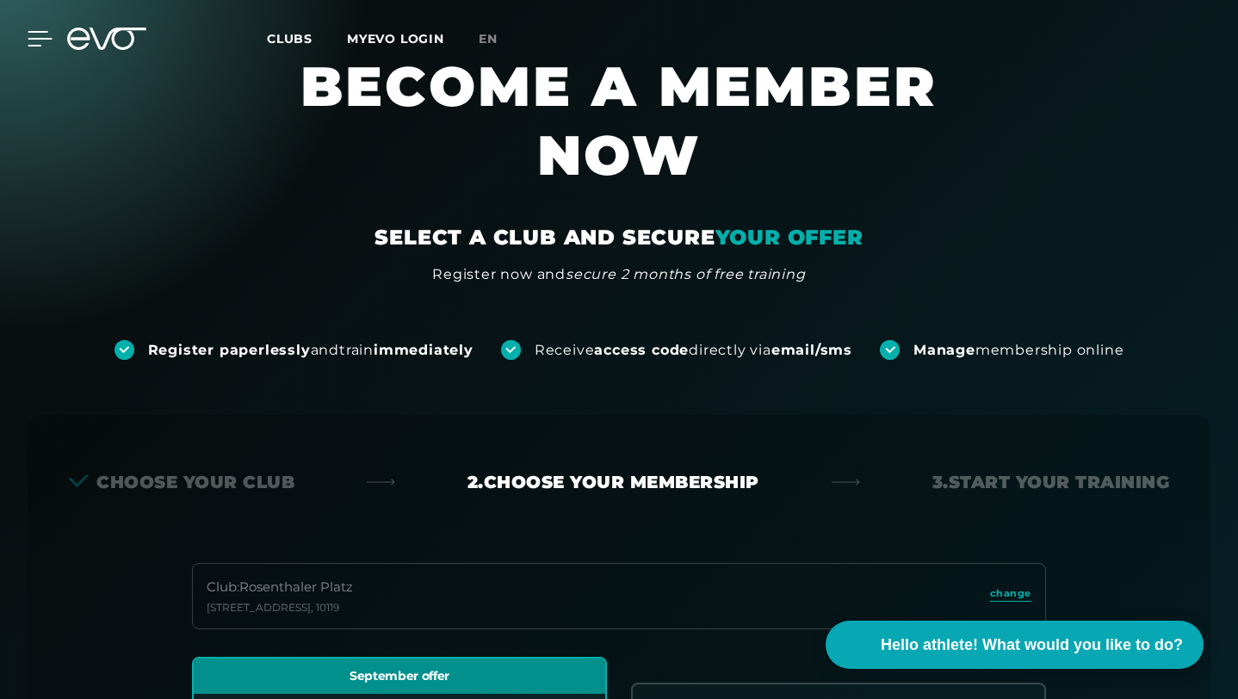 This screenshot has width=1238, height=699. I want to click on font: Choose your membership, so click(622, 482).